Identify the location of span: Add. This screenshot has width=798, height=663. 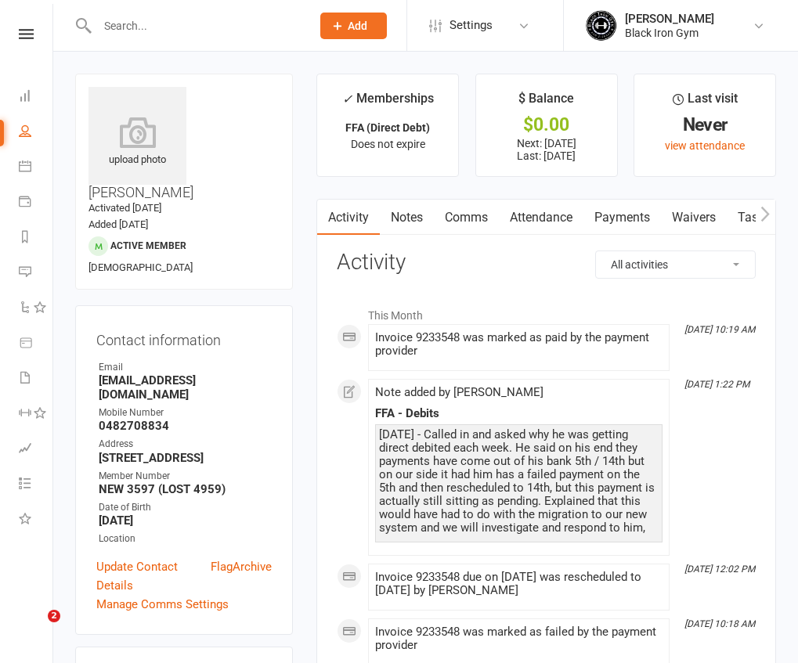
(357, 26).